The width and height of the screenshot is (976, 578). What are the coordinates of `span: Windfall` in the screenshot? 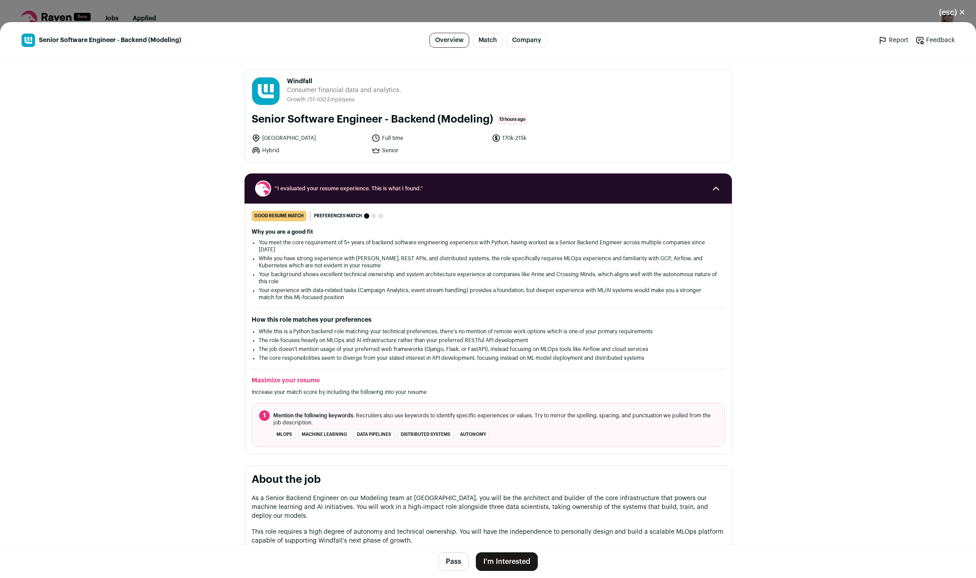 It's located at (344, 81).